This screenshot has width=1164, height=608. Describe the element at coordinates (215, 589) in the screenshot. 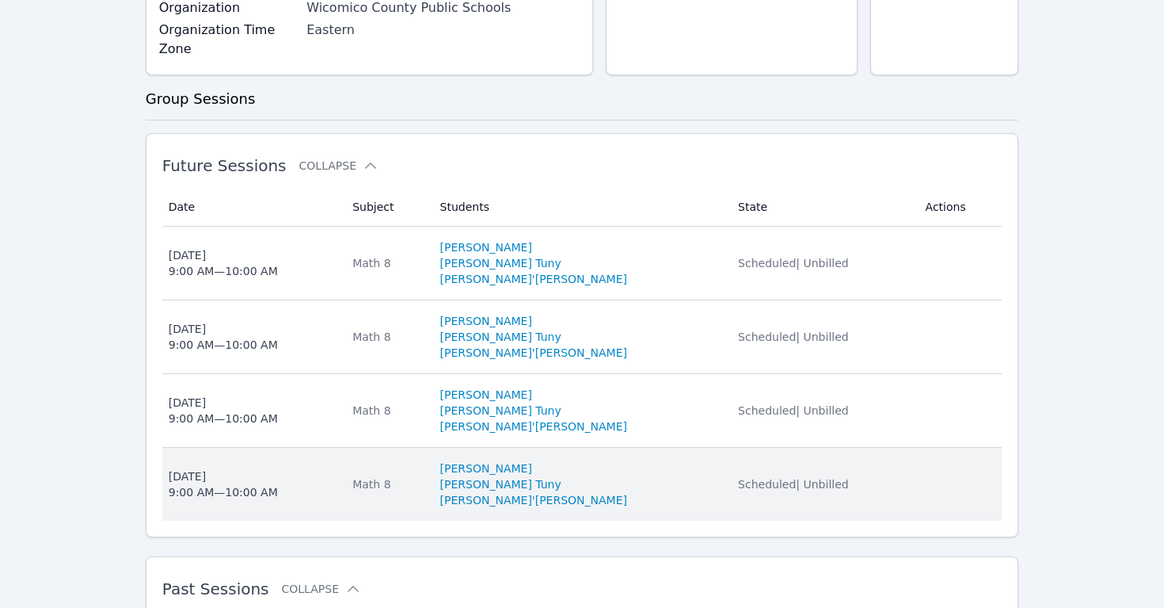

I see `span: Past Sessions` at that location.